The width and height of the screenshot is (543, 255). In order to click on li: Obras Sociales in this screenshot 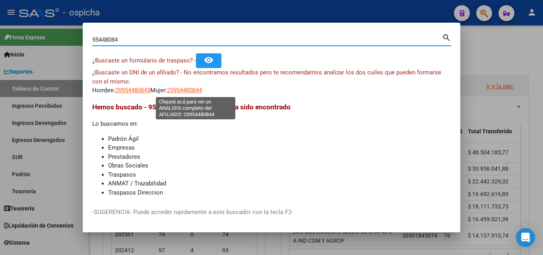, I will do `click(280, 165)`.